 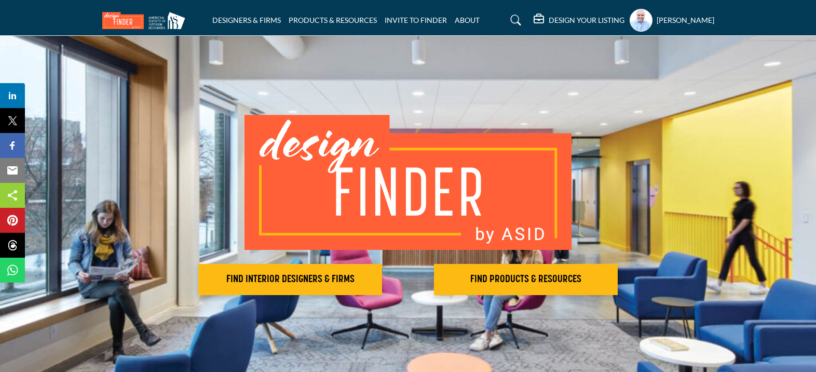 I want to click on div: DESIGN YOUR LISTING, so click(x=579, y=20).